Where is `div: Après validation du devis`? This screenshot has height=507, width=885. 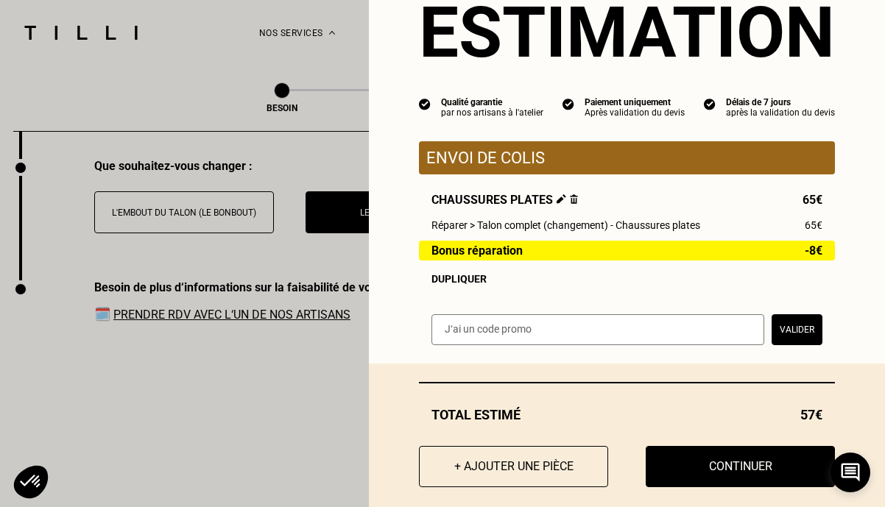 div: Après validation du devis is located at coordinates (635, 113).